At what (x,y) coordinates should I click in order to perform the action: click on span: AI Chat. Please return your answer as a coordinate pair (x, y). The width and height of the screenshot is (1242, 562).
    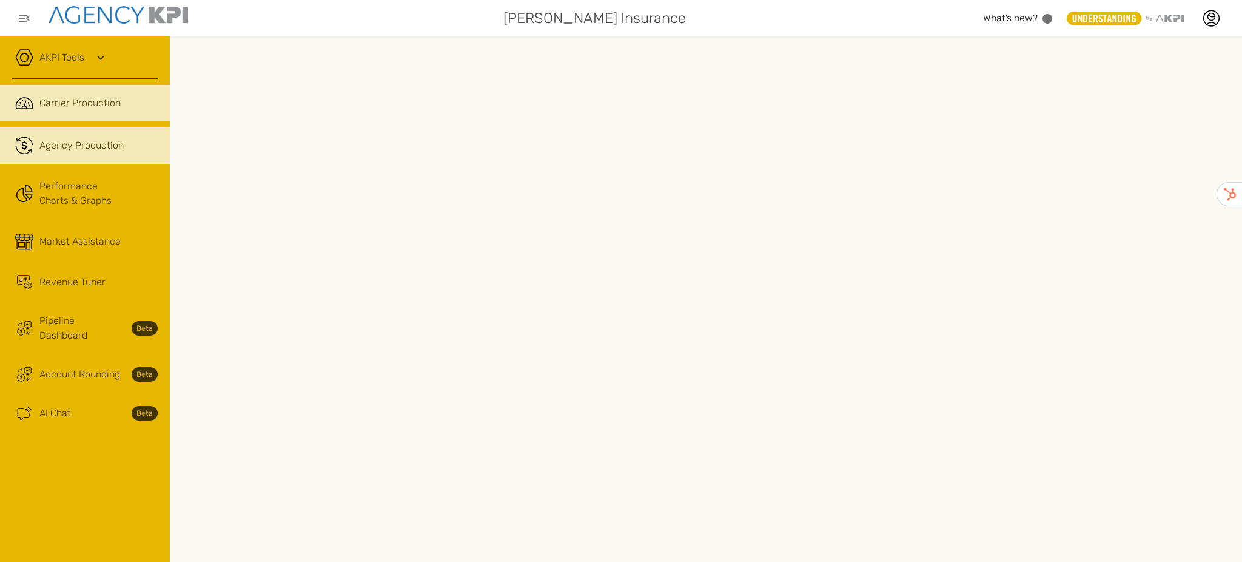
    Looking at the image, I should click on (55, 413).